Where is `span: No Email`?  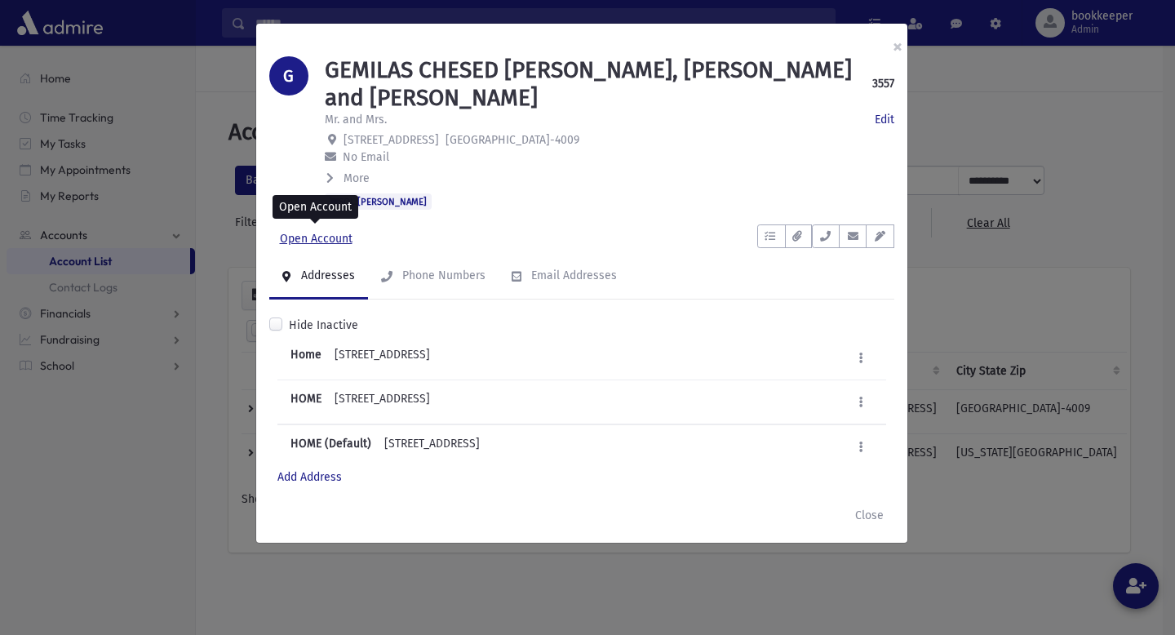 span: No Email is located at coordinates (365, 157).